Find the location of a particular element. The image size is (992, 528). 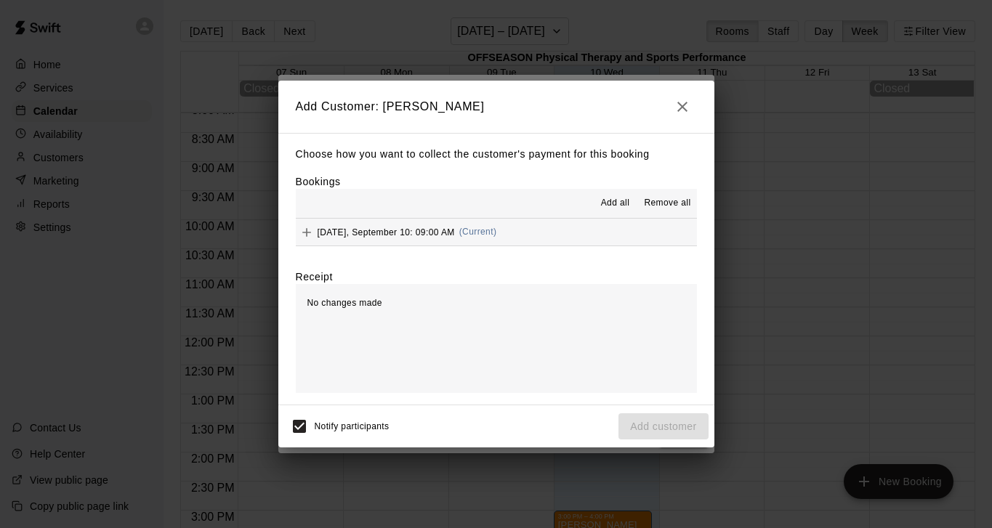

span: Add all is located at coordinates (616, 203).